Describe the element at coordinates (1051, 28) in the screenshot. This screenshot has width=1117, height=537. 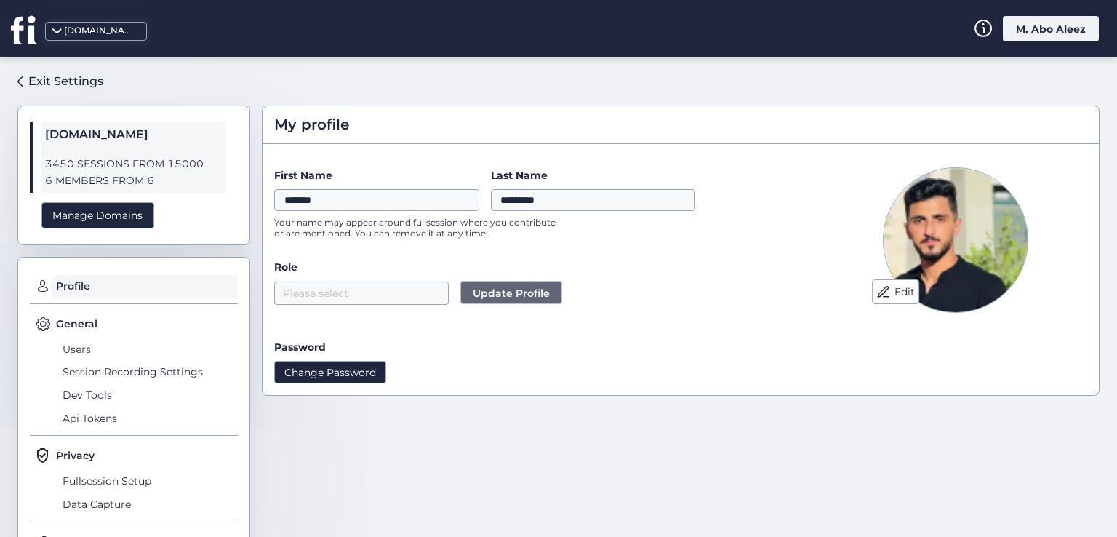
I see `div: M. Abo Aleez` at that location.